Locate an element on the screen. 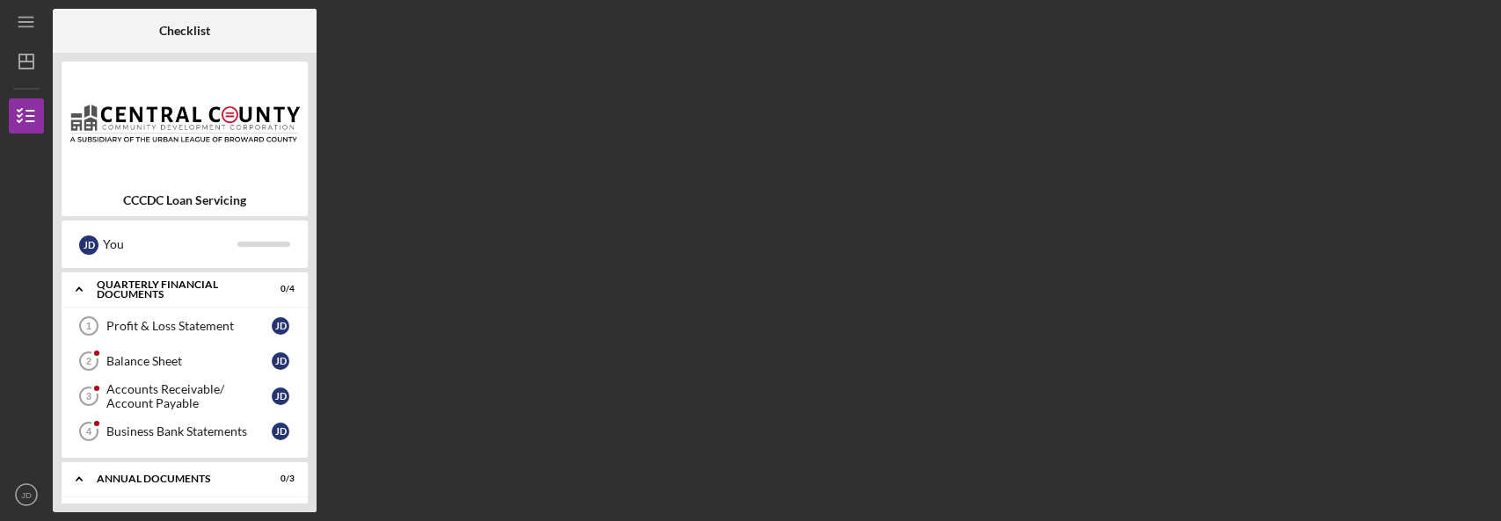 Image resolution: width=1501 pixels, height=521 pixels. text: JD is located at coordinates (26, 495).